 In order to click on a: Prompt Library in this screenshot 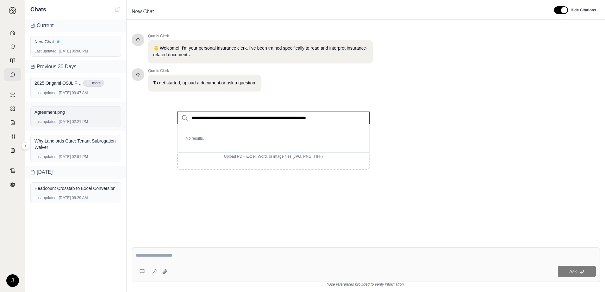, I will do `click(13, 61)`.